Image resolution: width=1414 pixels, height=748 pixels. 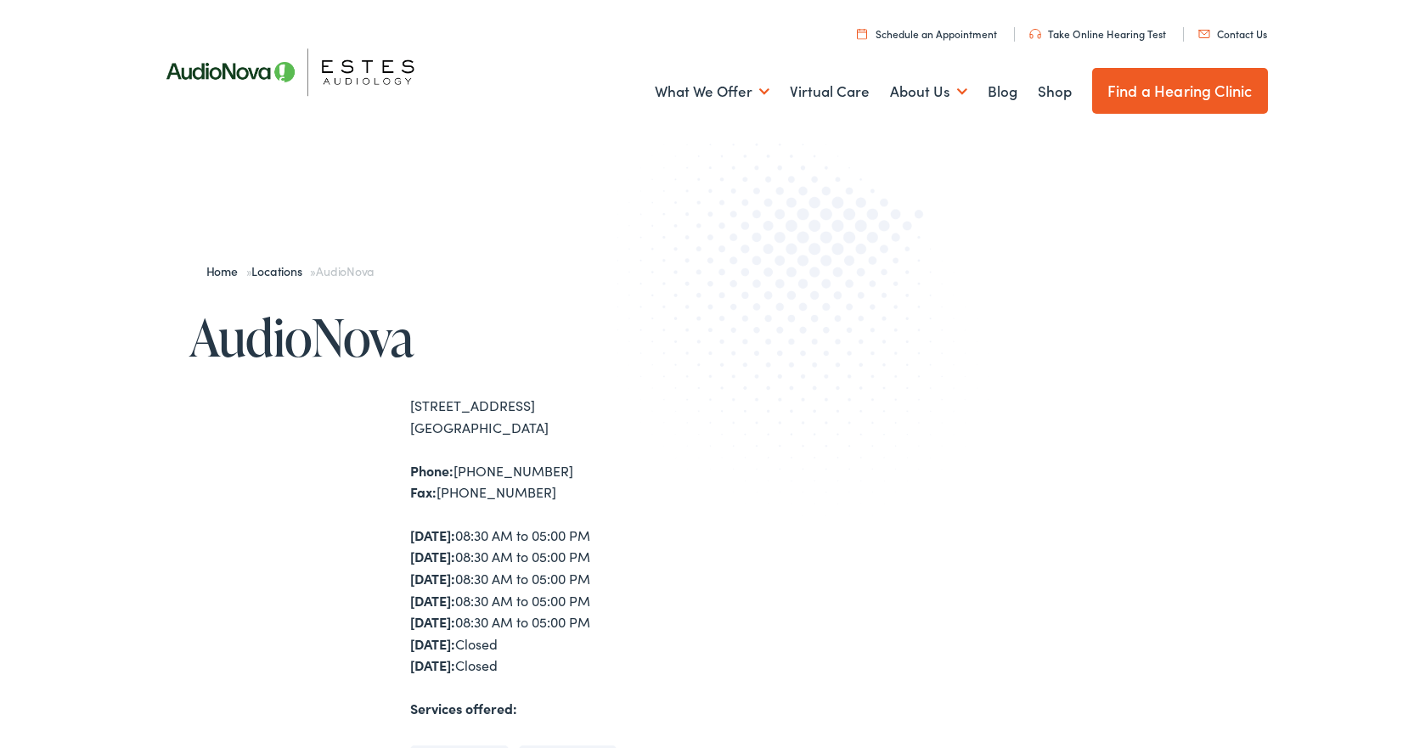 What do you see at coordinates (1179, 91) in the screenshot?
I see `a: Find a Hearing Clinic` at bounding box center [1179, 91].